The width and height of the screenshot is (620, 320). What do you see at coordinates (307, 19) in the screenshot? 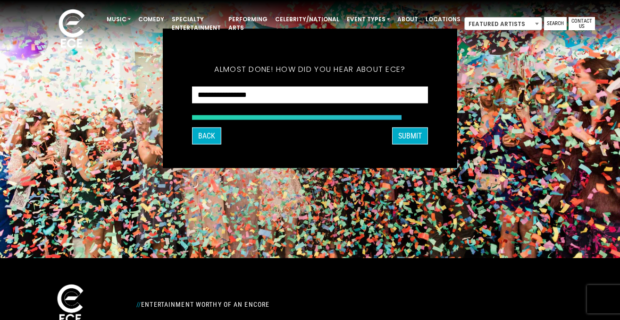
I see `a: Celebrity/National` at bounding box center [307, 19].